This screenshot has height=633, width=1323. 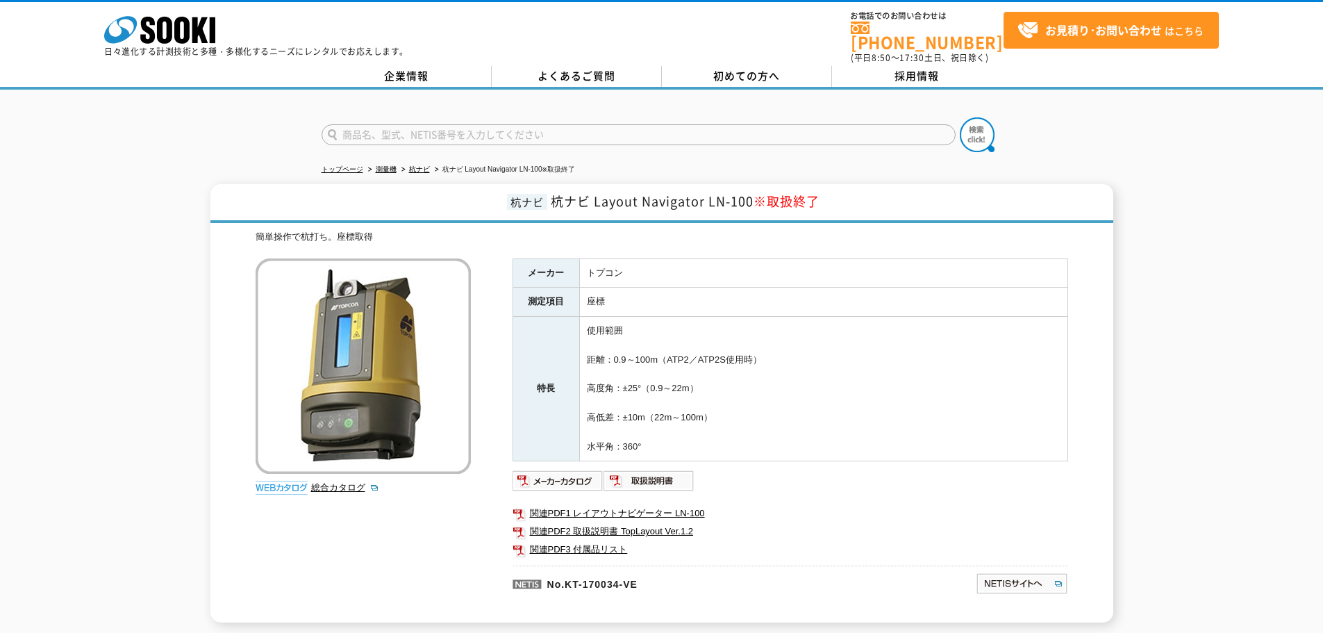 I want to click on span: 杭ナビ, so click(x=527, y=201).